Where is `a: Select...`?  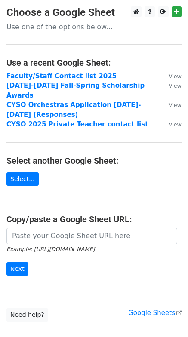 a: Select... is located at coordinates (22, 179).